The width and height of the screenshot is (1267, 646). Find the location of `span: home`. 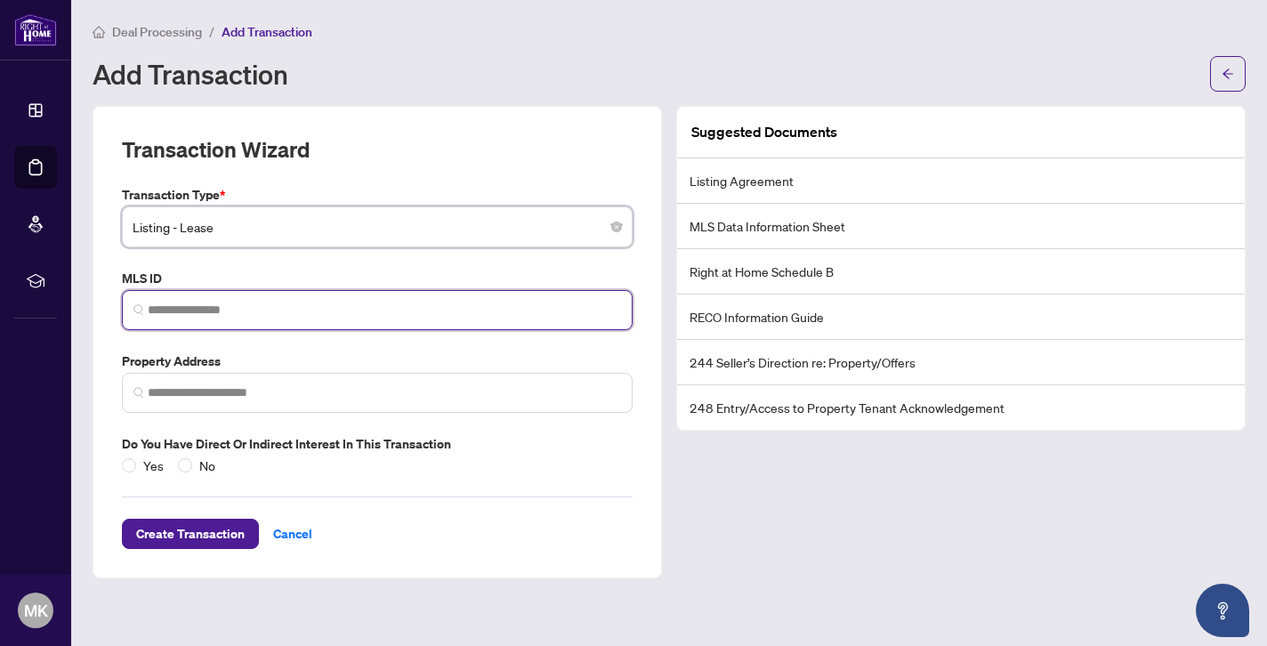

span: home is located at coordinates (99, 32).